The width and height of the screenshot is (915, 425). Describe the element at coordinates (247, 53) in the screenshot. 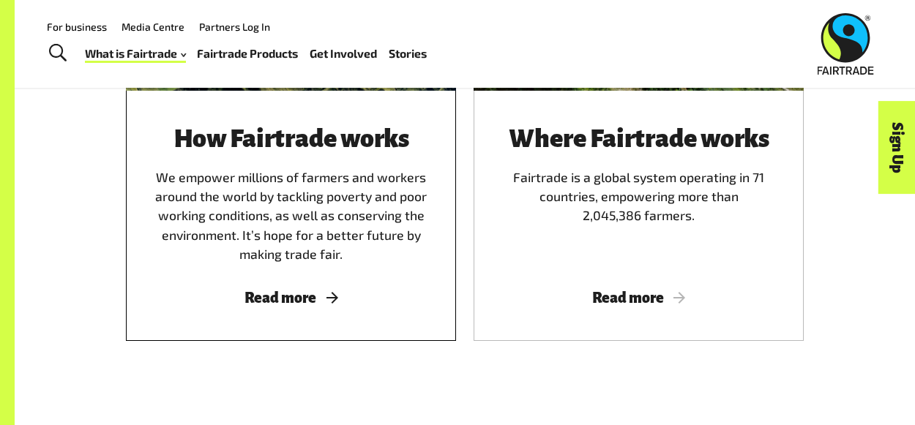

I see `a: Fairtrade Products` at that location.